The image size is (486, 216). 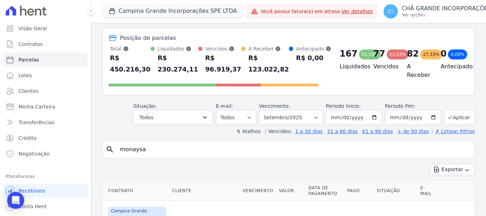 I want to click on button: Campina Grande Incorporações SPE LTDA, so click(x=173, y=11).